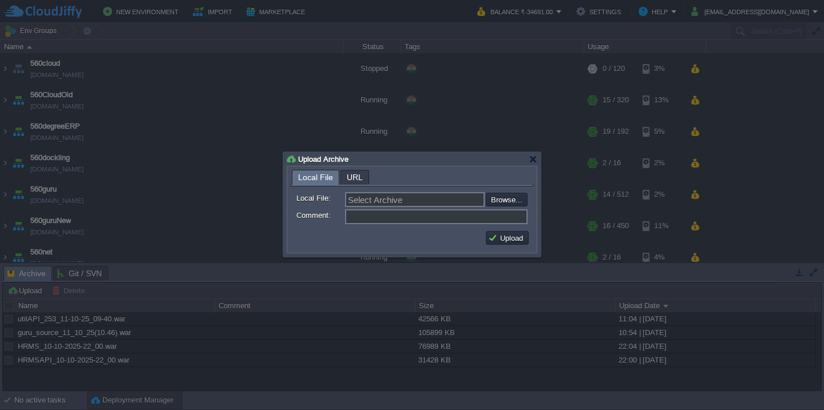 The width and height of the screenshot is (824, 410). I want to click on span: Upload Archive, so click(323, 159).